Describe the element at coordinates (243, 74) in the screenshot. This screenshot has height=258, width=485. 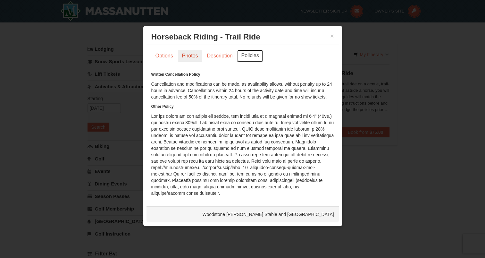
I see `h6: Written Cancellation Policy` at that location.